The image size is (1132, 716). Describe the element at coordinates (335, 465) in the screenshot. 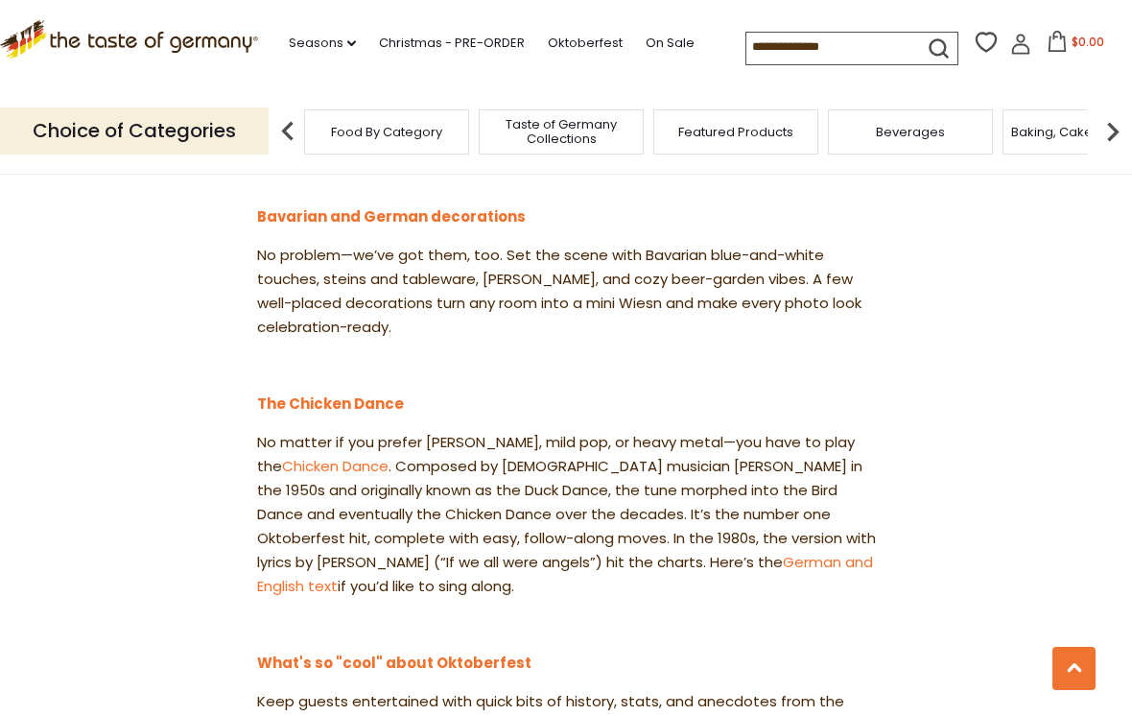

I see `a: Chicken Dance` at that location.